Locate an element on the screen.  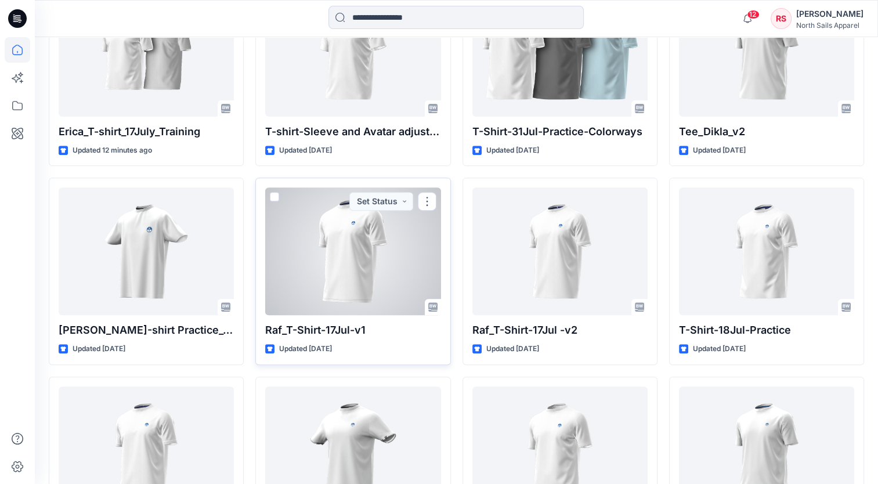
p: Tee_Dikla_v2 is located at coordinates (767, 132).